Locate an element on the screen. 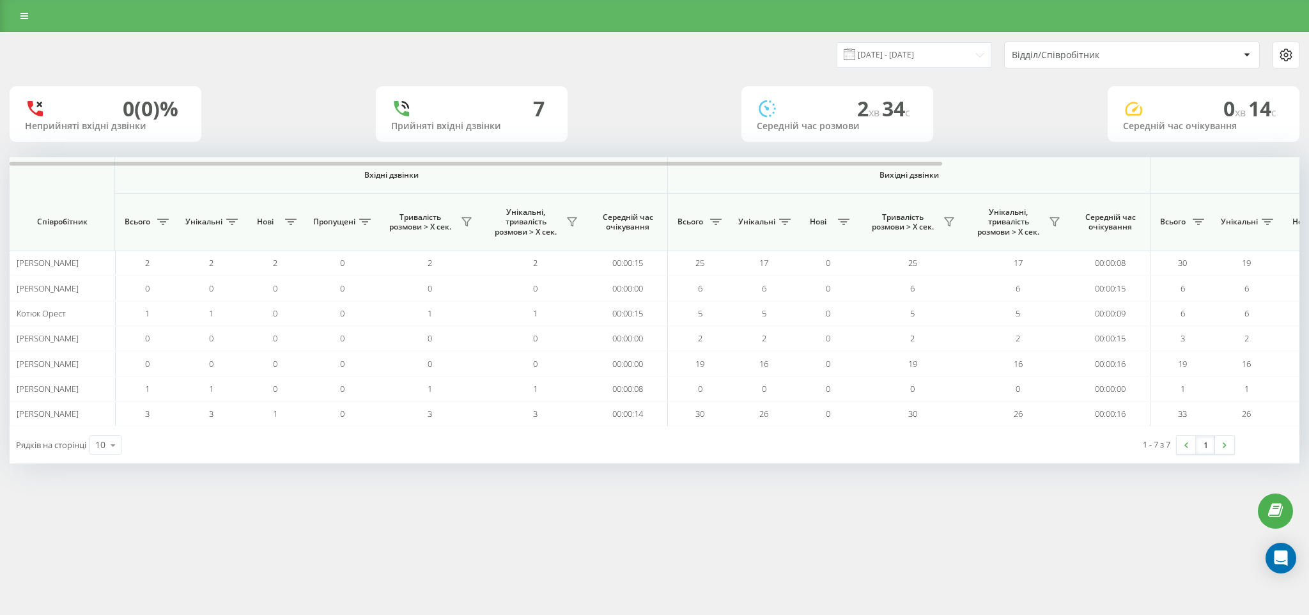  span: Співробітник is located at coordinates (62, 222).